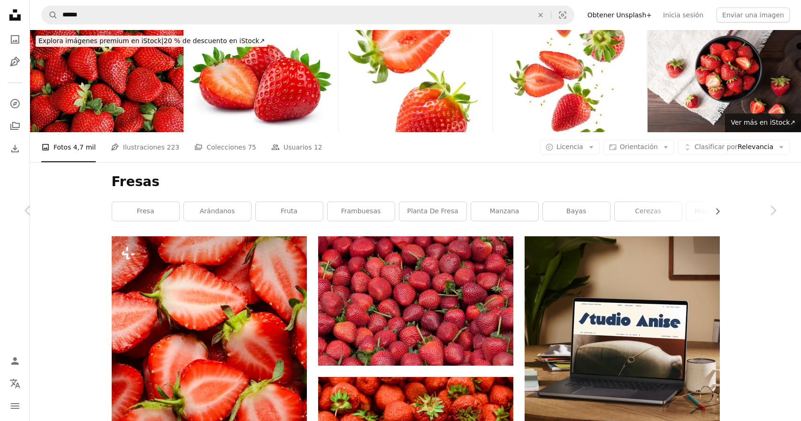 The width and height of the screenshot is (801, 421). Describe the element at coordinates (225, 147) in the screenshot. I see `a: Colecciones 75` at that location.